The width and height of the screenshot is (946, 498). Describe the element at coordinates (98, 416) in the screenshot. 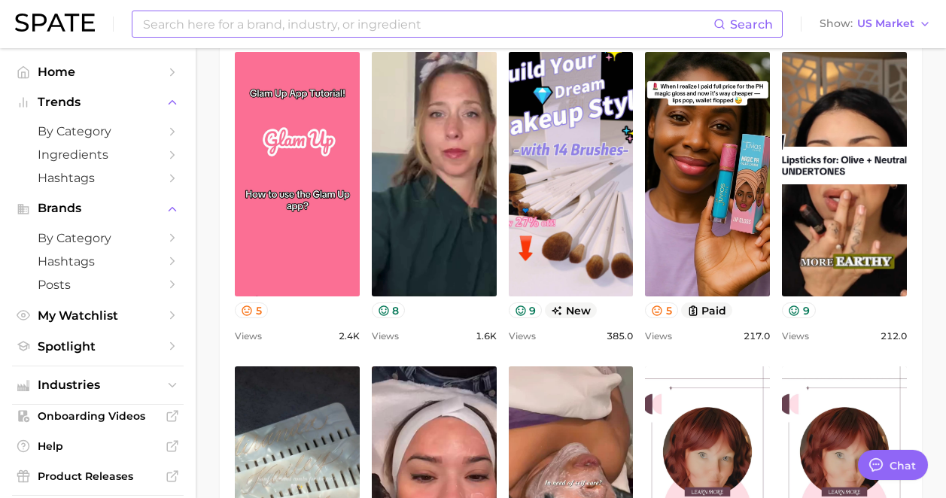

I see `span: Onboarding Videos` at that location.